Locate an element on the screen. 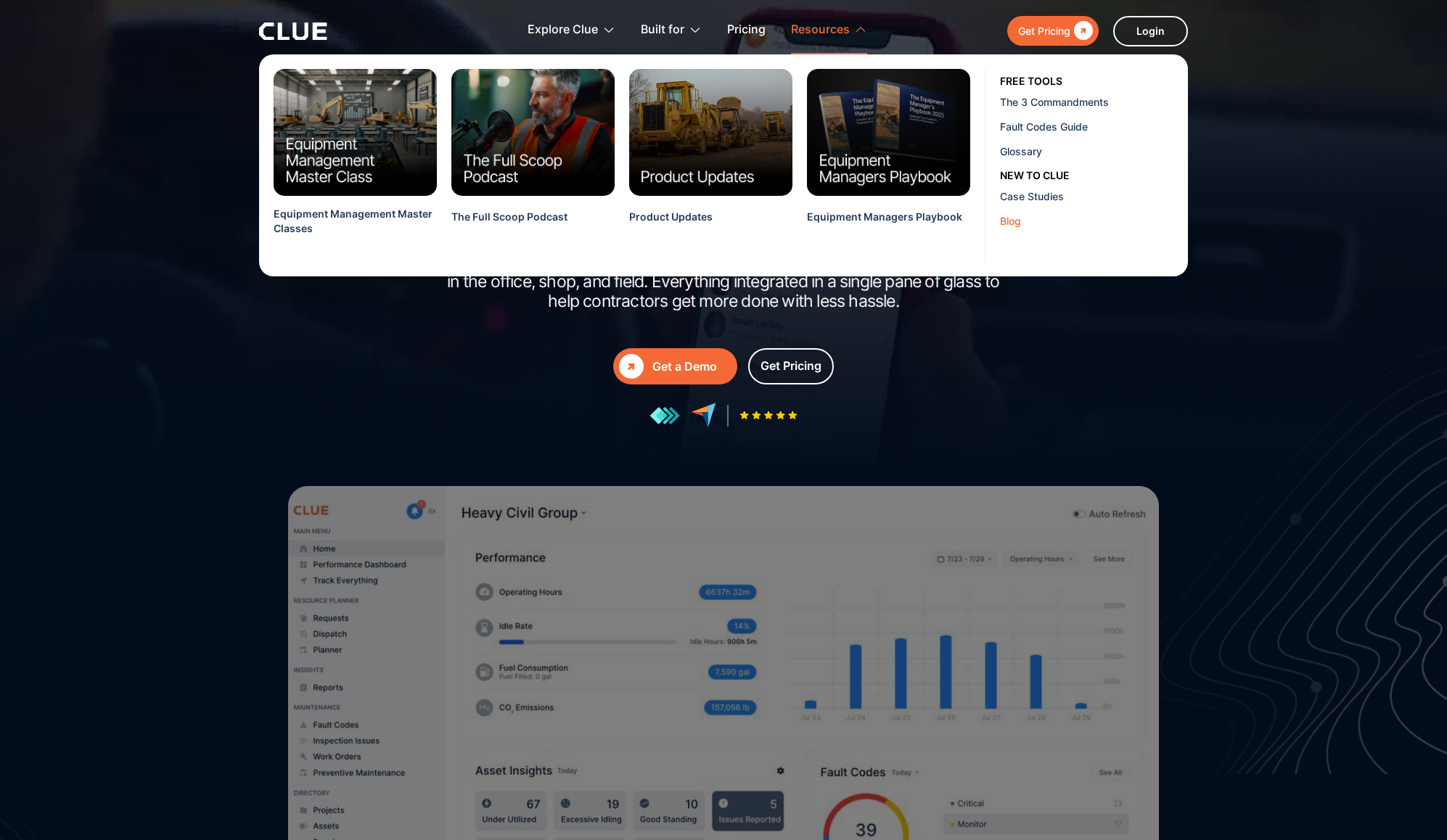 The image size is (1447, 840). div: Glossary is located at coordinates (1088, 151).